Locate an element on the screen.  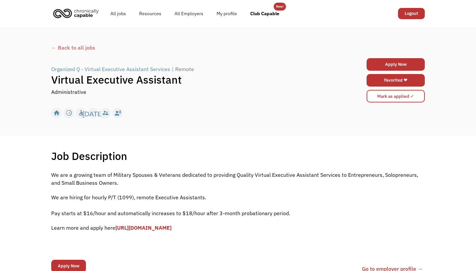
div: slow_motion_video is located at coordinates (69, 113).